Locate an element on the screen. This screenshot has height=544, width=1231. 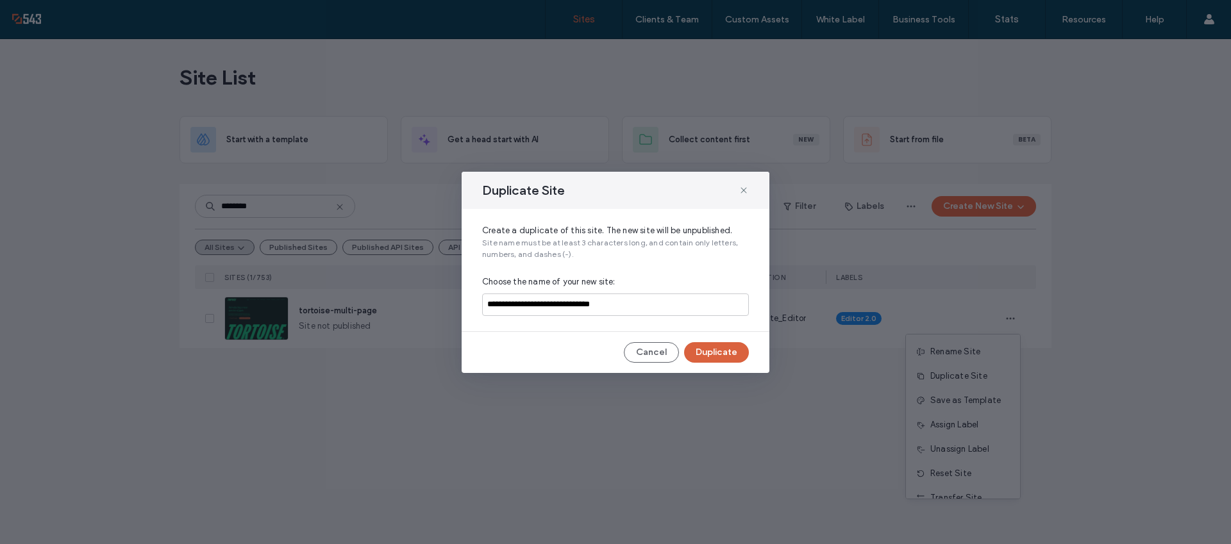
button: Duplicate is located at coordinates (716, 353).